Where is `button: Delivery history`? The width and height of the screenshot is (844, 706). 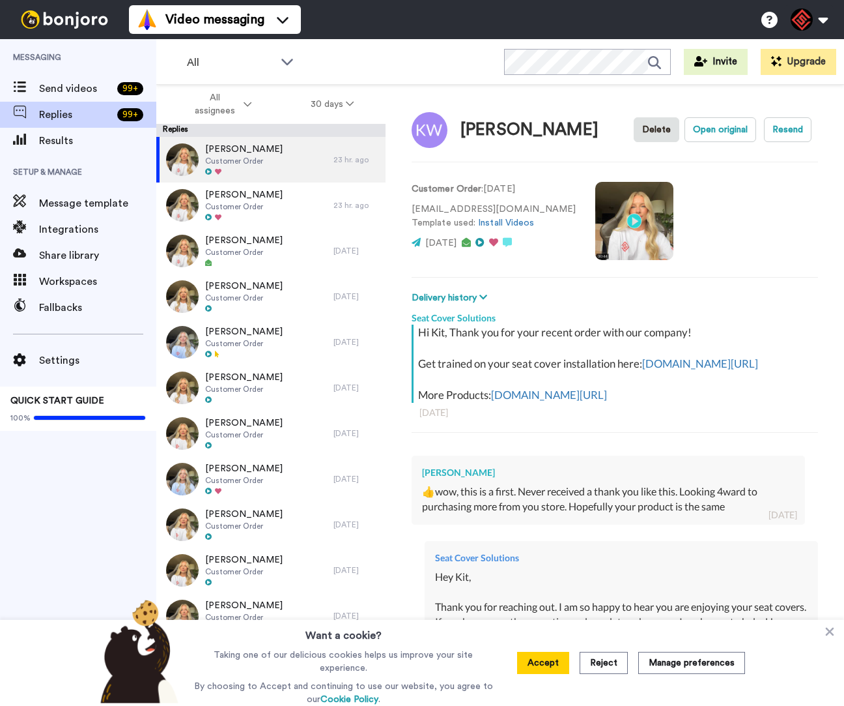 button: Delivery history is located at coordinates (451, 298).